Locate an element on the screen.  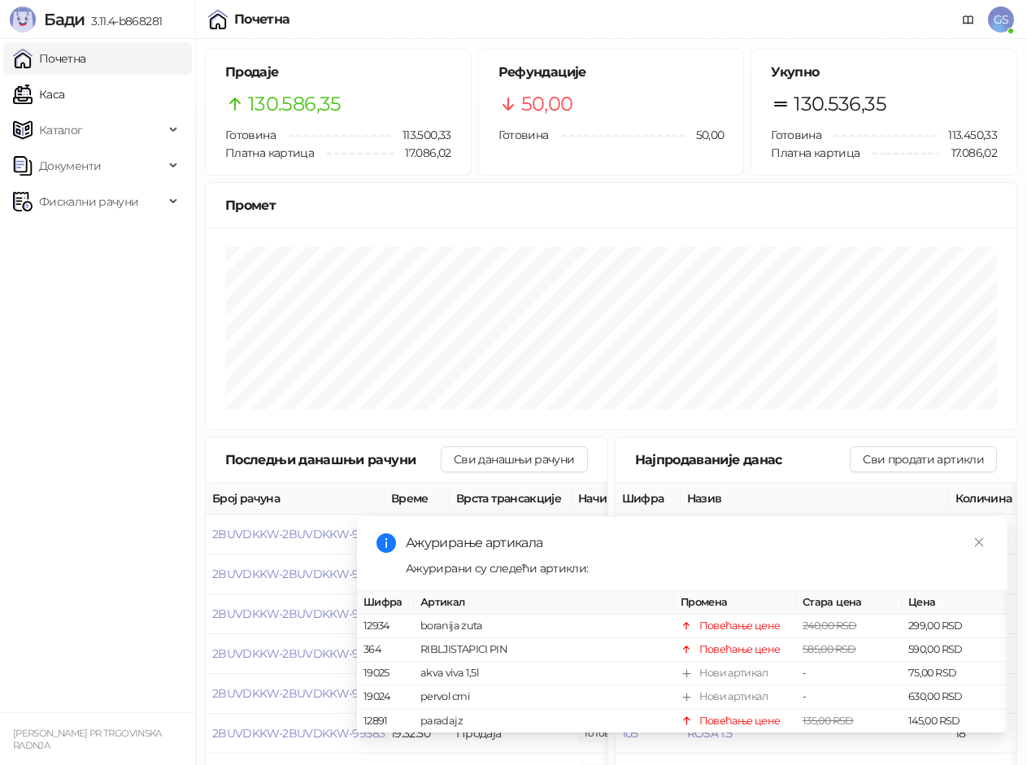
span: Каталог is located at coordinates (61, 130).